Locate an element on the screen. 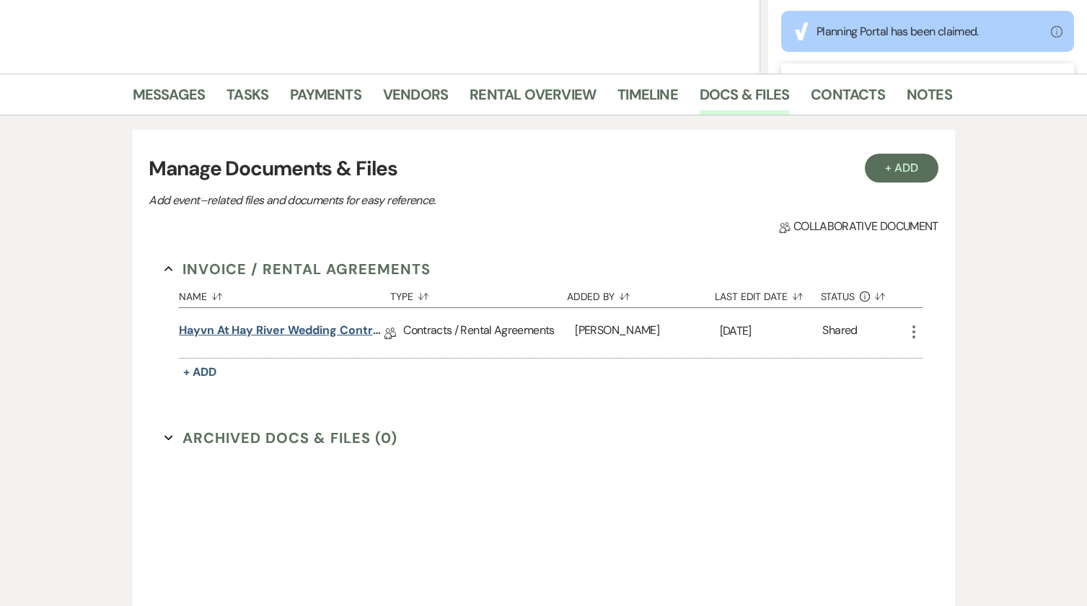 The image size is (1087, 606). a: Docs & Files is located at coordinates (745, 99).